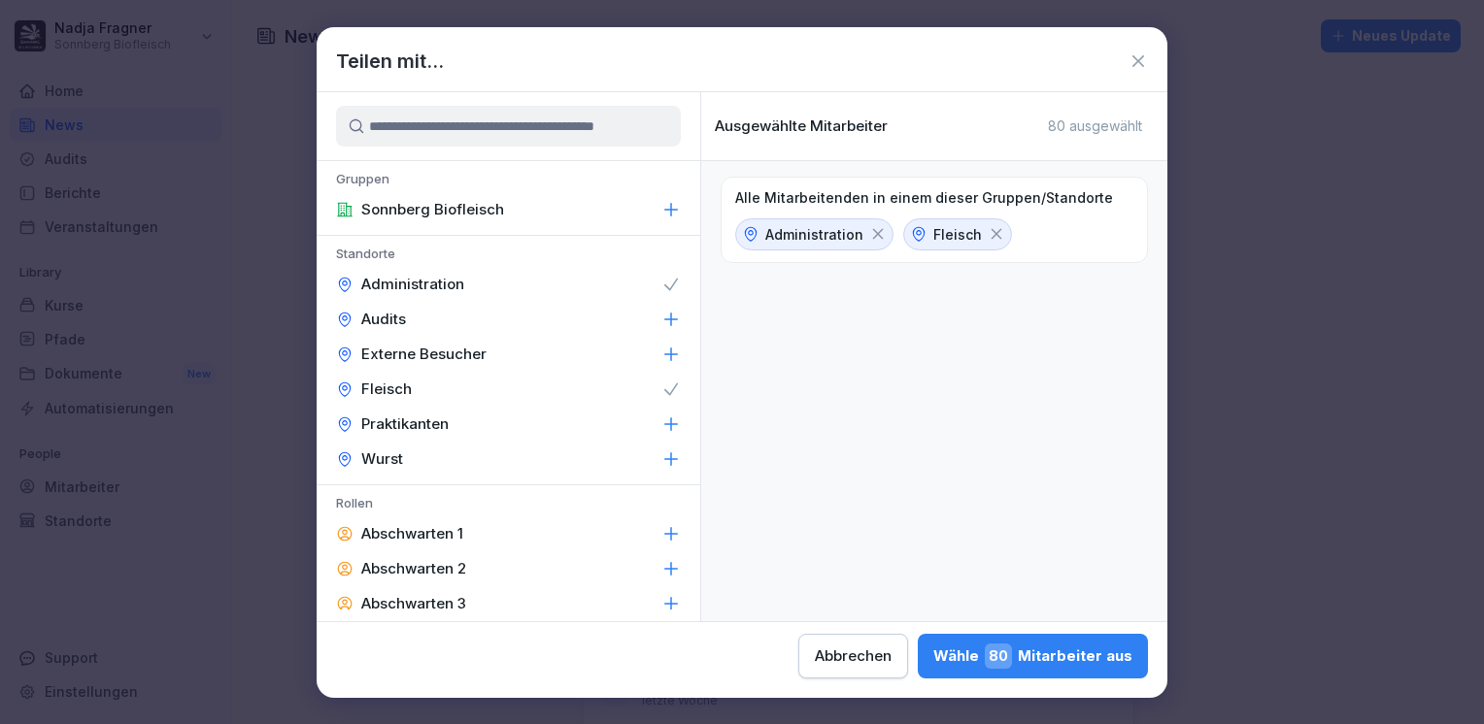 This screenshot has height=724, width=1484. Describe the element at coordinates (923, 198) in the screenshot. I see `p: Alle Mitarbeitenden in einem dieser Gruppen/Standorte` at that location.